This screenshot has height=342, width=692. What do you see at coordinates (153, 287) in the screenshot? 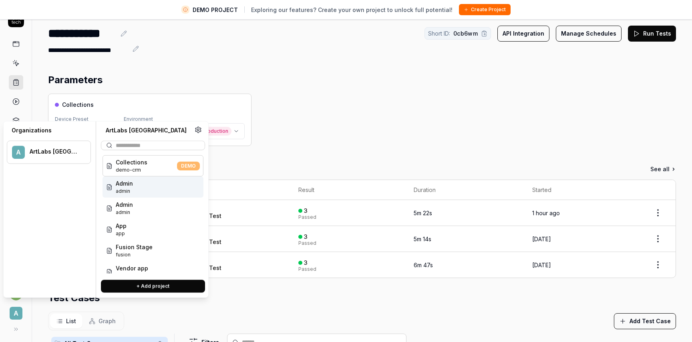
I see `button: + Add project` at bounding box center [153, 287].